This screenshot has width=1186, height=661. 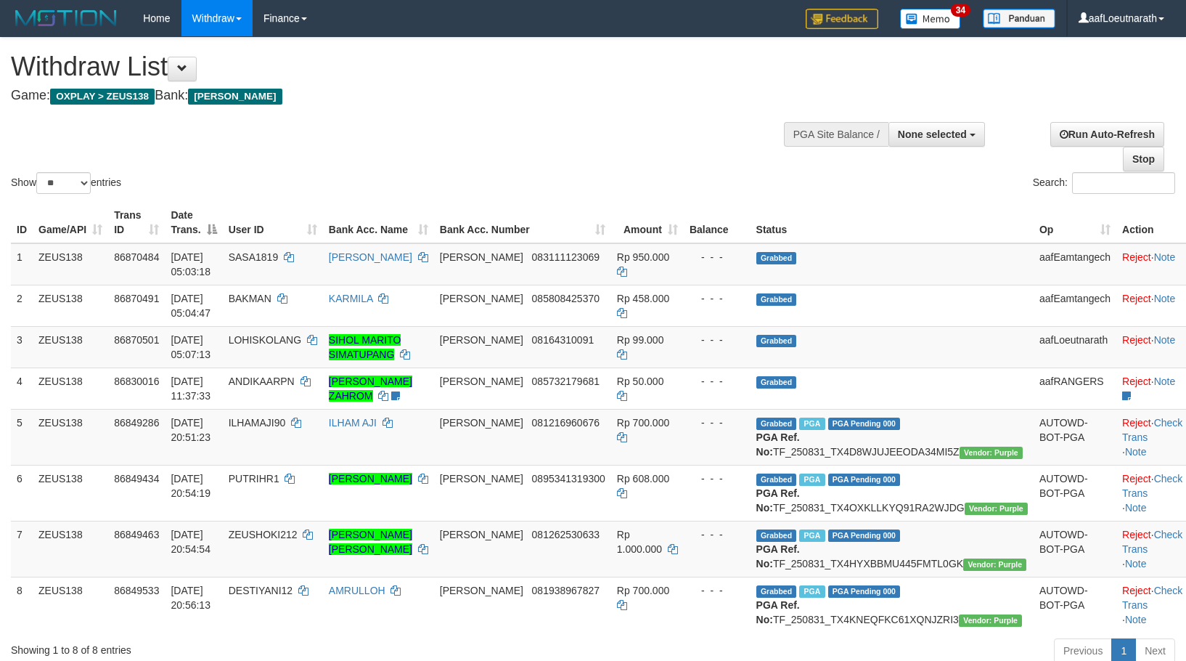 I want to click on span: Rp 1.000.000, so click(x=640, y=542).